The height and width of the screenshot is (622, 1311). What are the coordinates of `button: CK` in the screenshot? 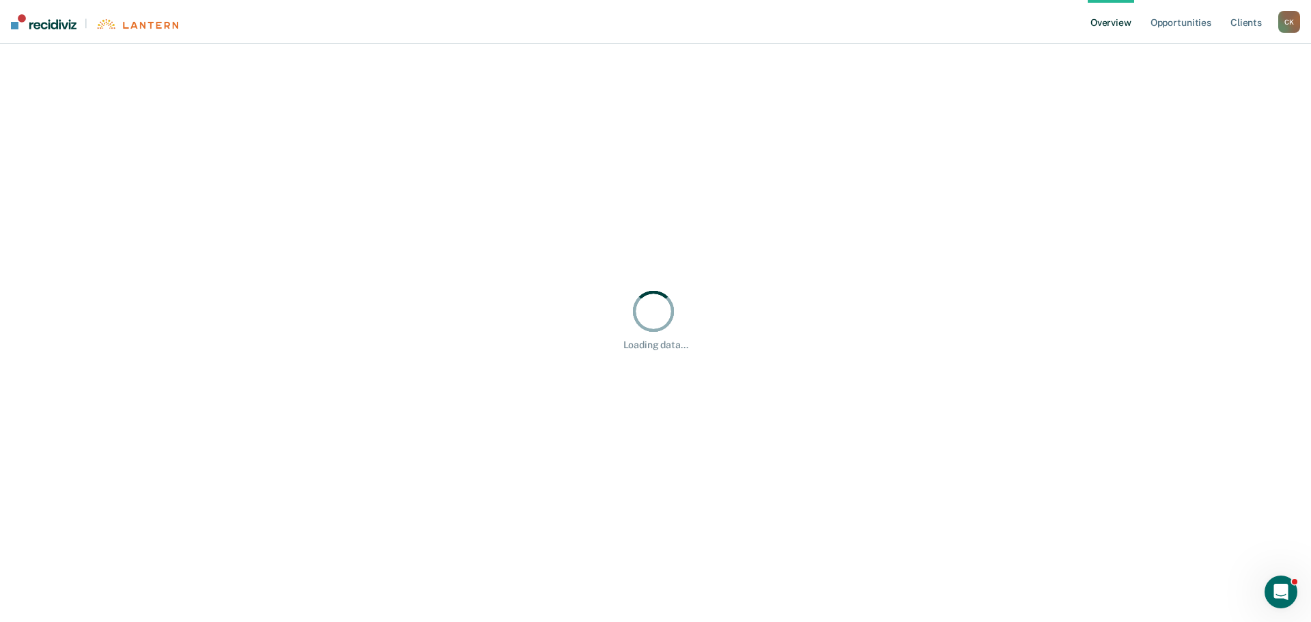 It's located at (1289, 22).